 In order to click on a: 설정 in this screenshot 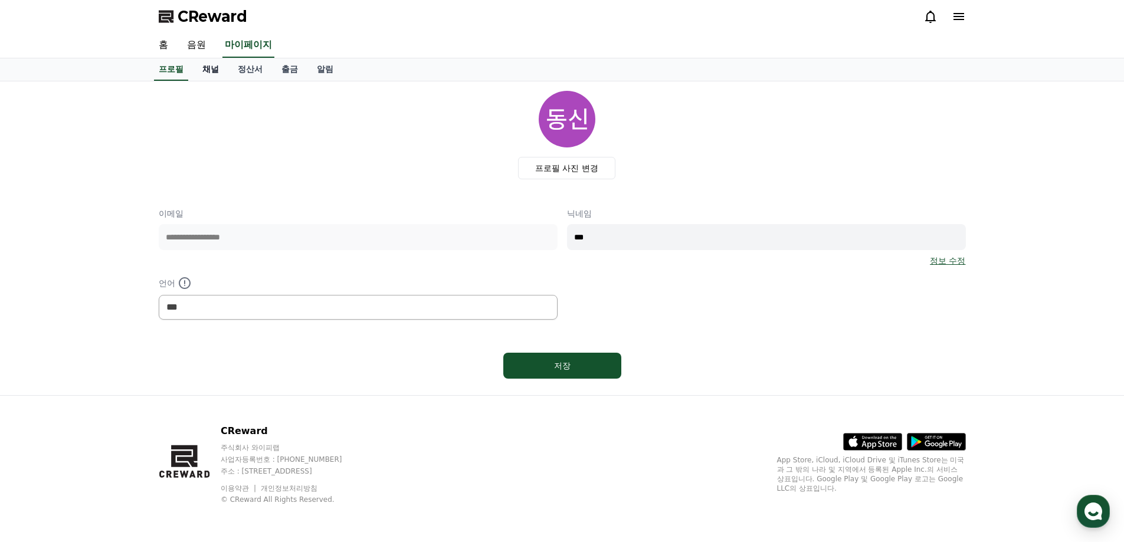, I will do `click(189, 389)`.